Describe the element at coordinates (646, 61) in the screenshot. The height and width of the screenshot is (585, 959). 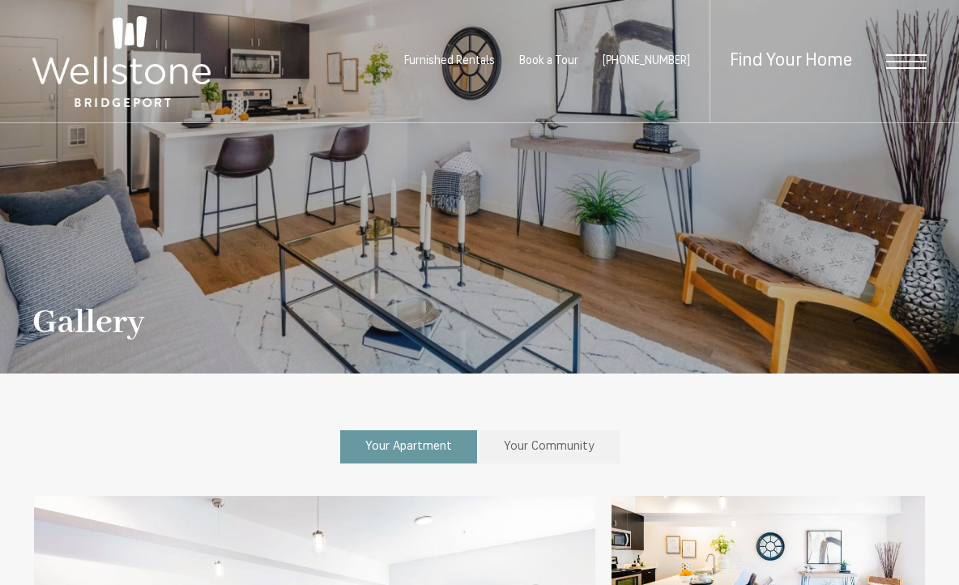
I see `a: Call Us at (253) 642-8681` at that location.